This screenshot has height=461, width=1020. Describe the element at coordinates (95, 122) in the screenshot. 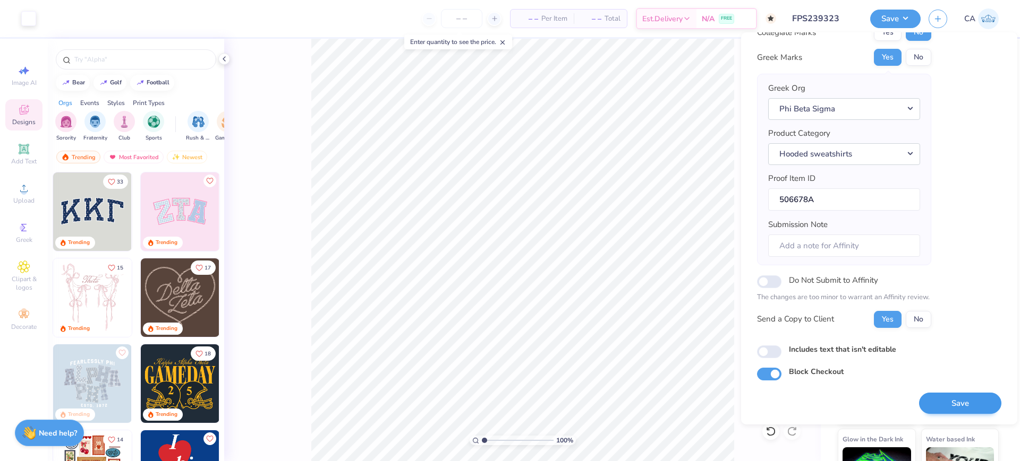

I see `img: Fraternity Image` at that location.